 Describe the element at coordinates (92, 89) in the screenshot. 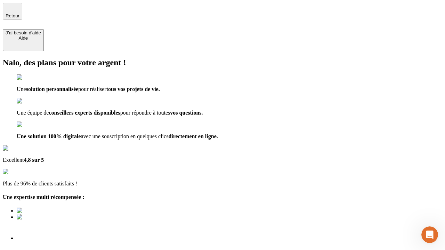

I see `span: pour réaliser` at that location.